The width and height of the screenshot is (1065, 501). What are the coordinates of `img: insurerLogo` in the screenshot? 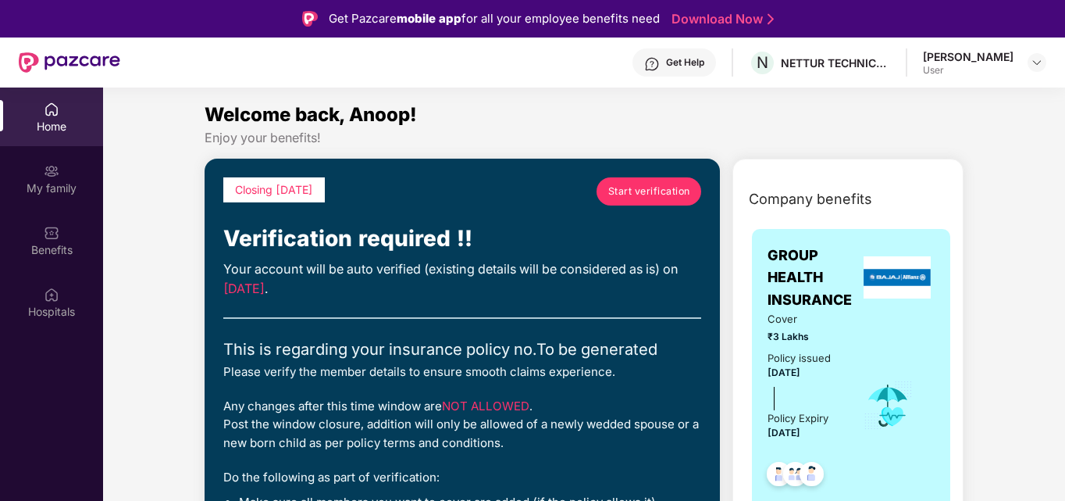 It's located at (897, 277).